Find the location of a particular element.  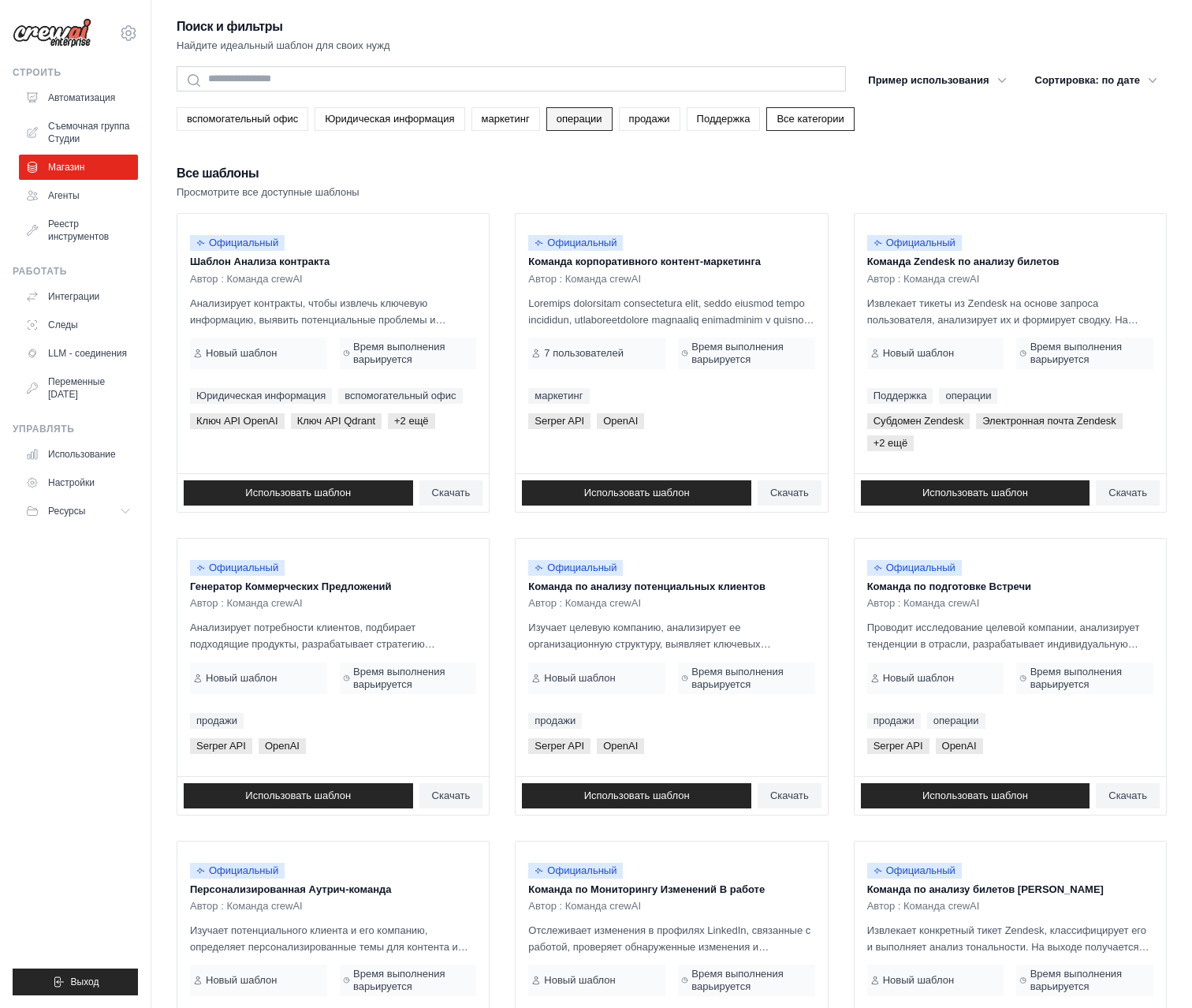

p: Найдите идеальный шаблон для своих нужд is located at coordinates (283, 46).